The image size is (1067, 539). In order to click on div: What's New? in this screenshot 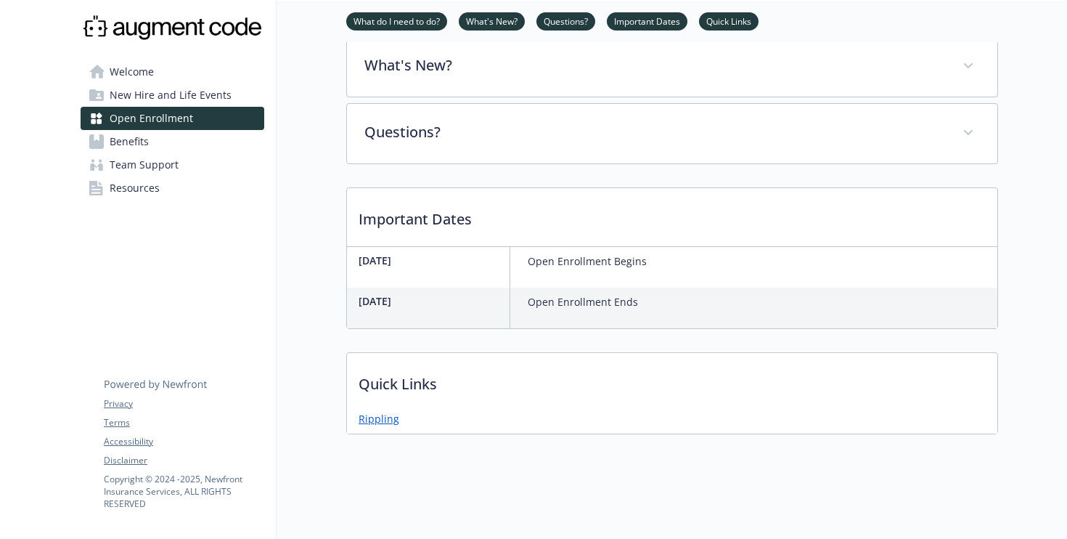, I will do `click(672, 67)`.